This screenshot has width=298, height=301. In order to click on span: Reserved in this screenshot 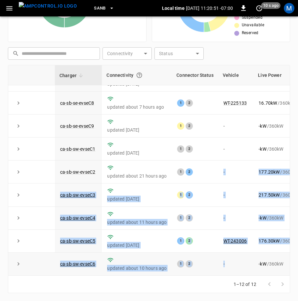, I will do `click(250, 33)`.